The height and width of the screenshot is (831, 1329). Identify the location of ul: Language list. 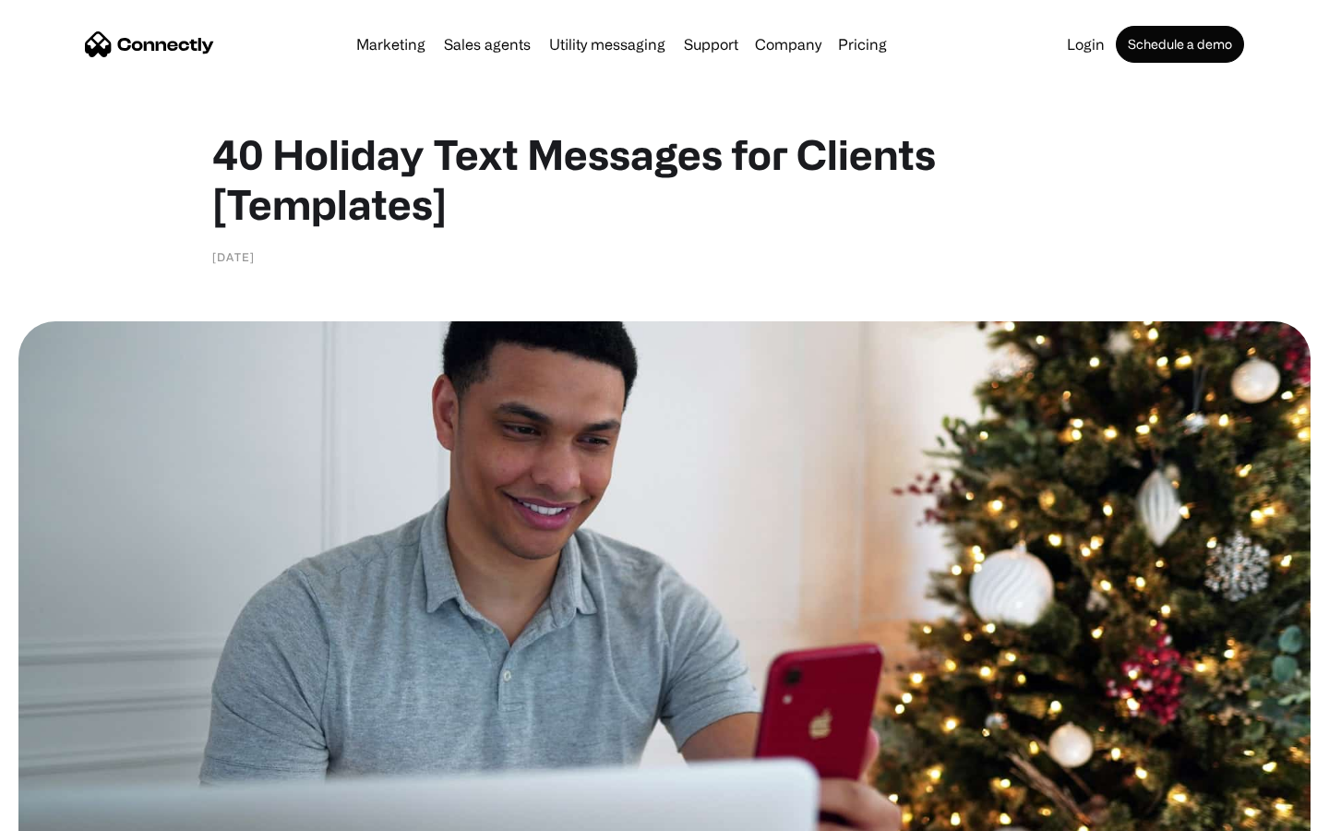
(74, 812).